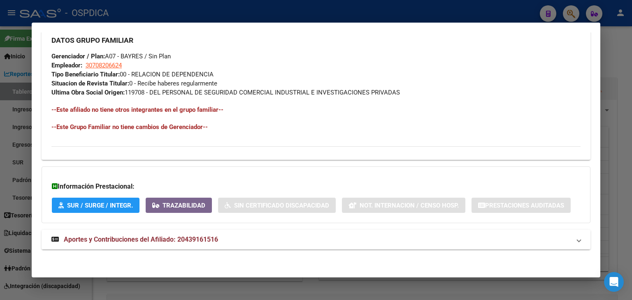 The image size is (632, 300). I want to click on h3: DATOS GRUPO FAMILIAR, so click(316, 40).